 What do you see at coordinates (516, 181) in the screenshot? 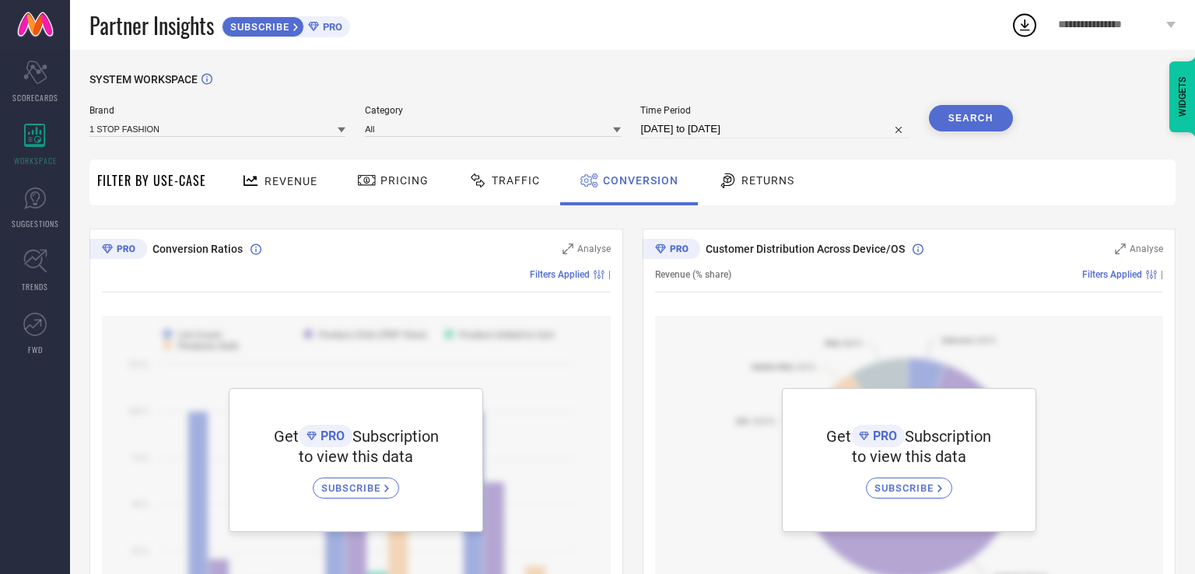
I see `span: Traffic` at bounding box center [516, 181].